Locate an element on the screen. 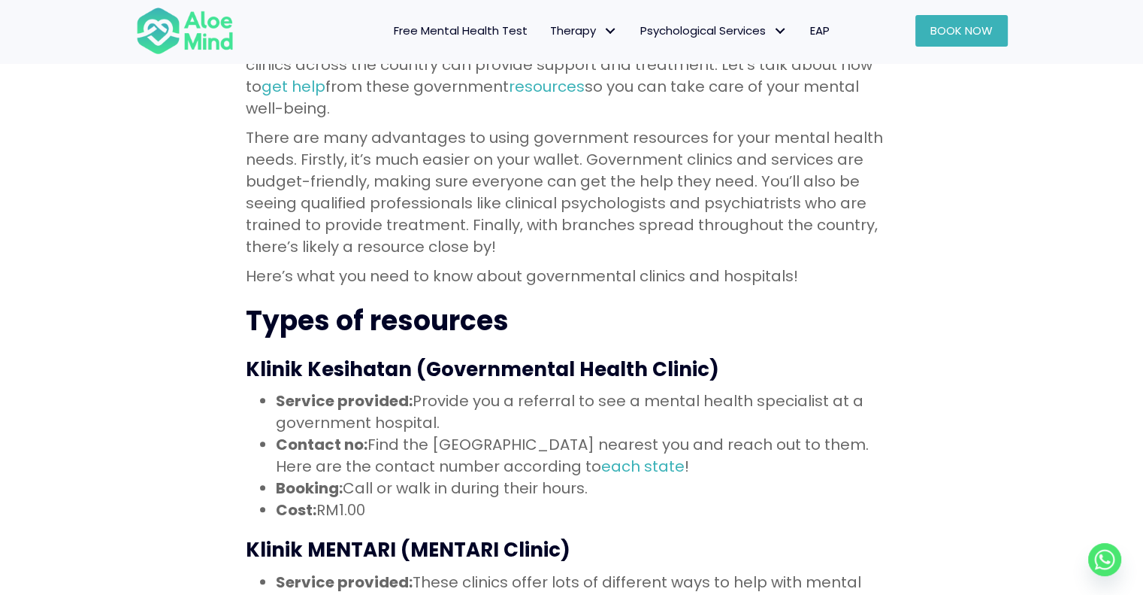 The width and height of the screenshot is (1143, 595). a: each state is located at coordinates (643, 466).